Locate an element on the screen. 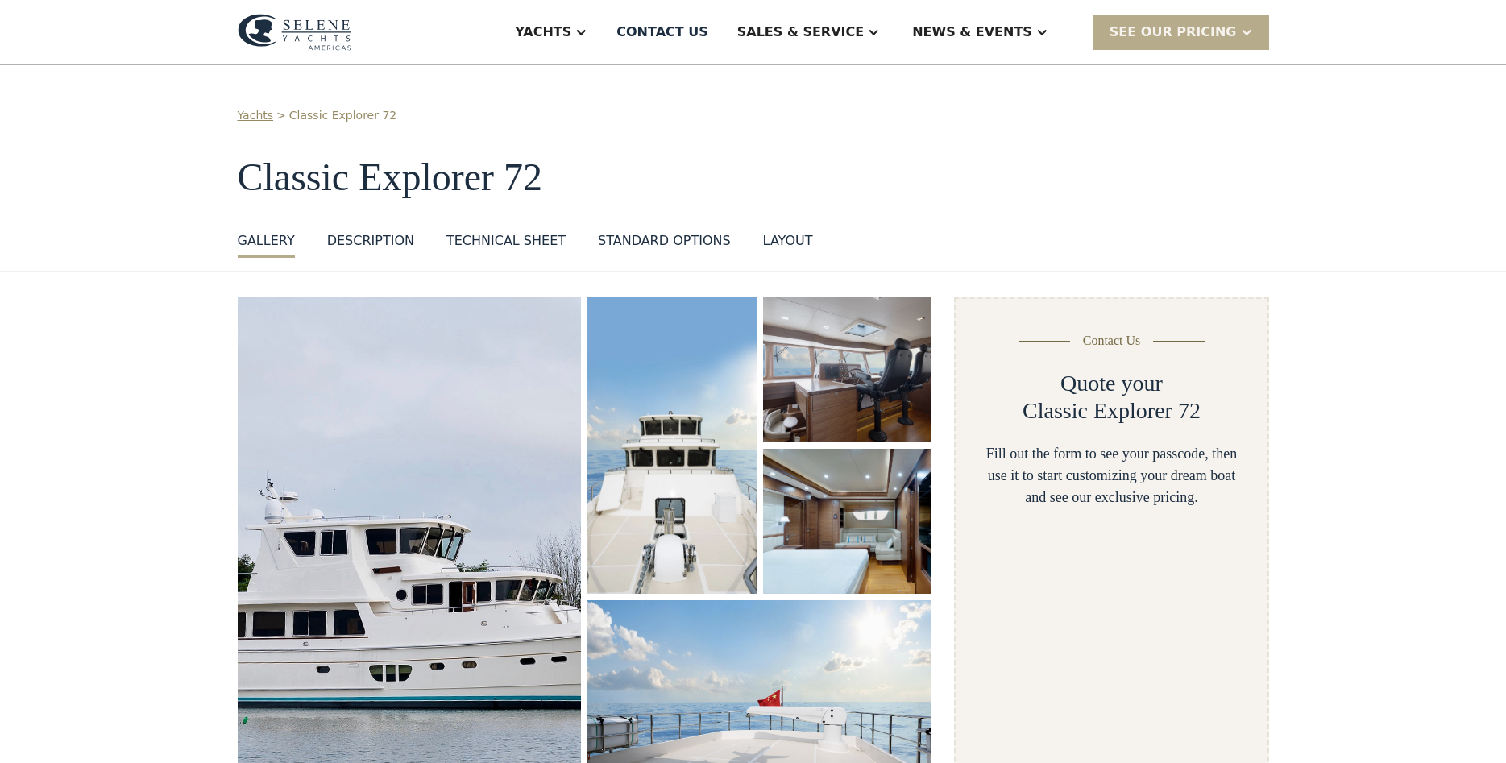 The image size is (1506, 763). a: standard options is located at coordinates (664, 244).